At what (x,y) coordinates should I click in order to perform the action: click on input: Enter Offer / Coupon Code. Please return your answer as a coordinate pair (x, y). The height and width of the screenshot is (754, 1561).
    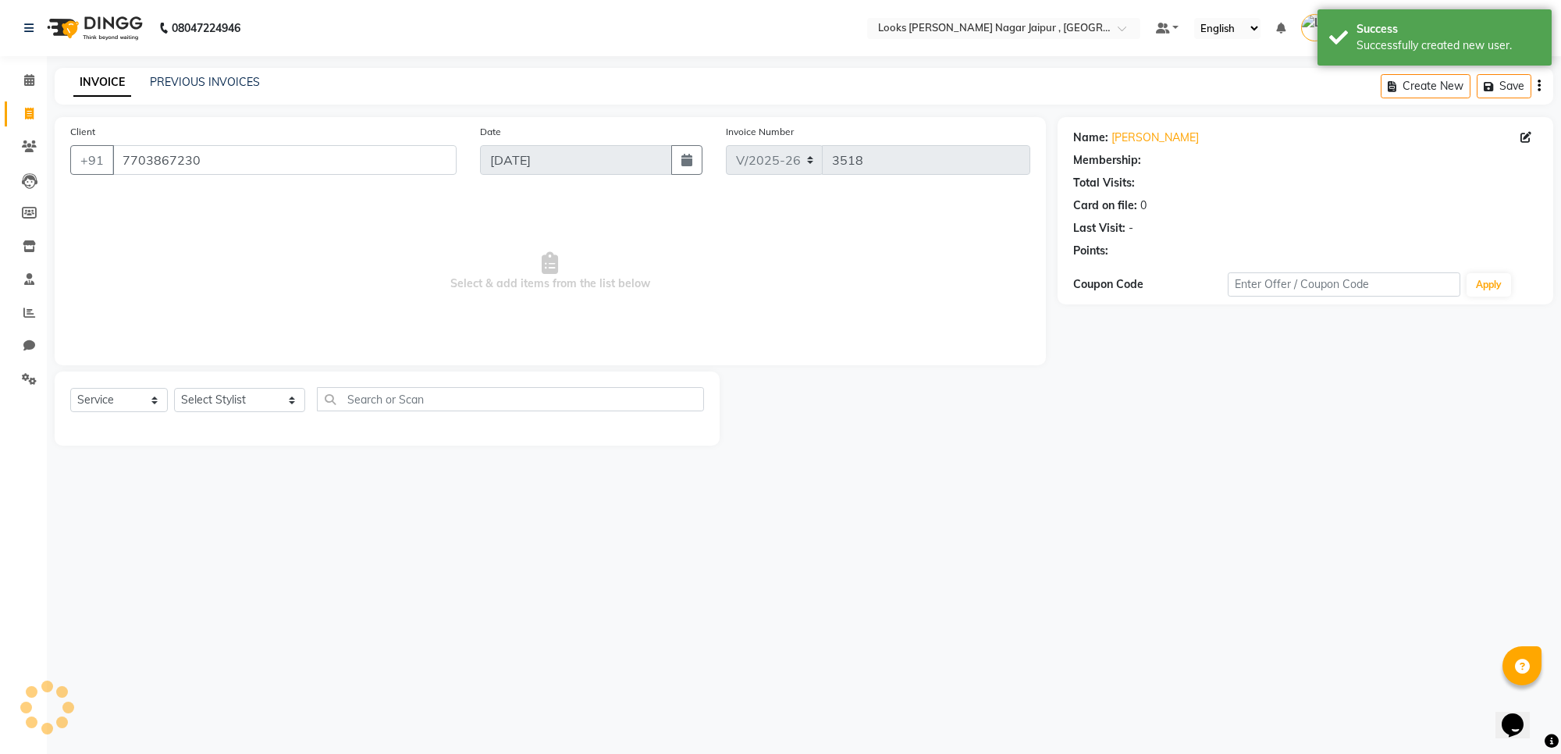
    Looking at the image, I should click on (1343, 284).